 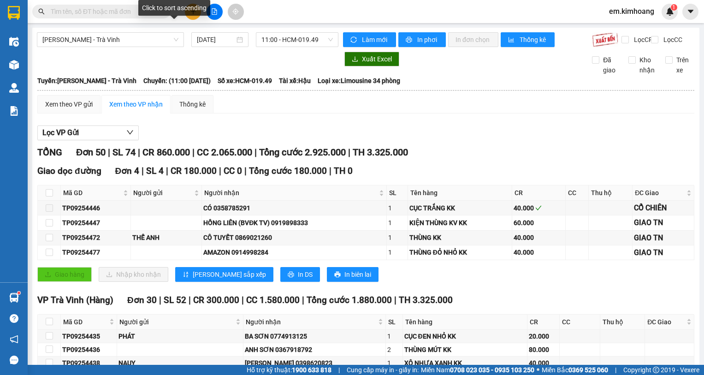 I want to click on span: Tài xế: Hậu, so click(x=294, y=81).